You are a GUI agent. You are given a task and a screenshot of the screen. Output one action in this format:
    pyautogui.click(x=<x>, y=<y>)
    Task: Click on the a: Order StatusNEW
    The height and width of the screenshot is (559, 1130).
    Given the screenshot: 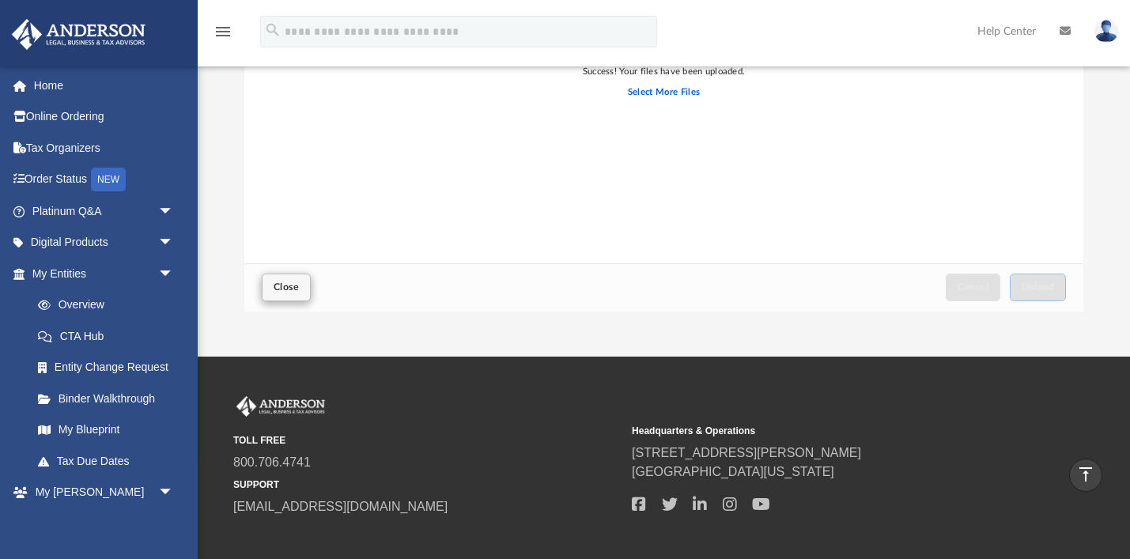 What is the action you would take?
    pyautogui.click(x=104, y=179)
    